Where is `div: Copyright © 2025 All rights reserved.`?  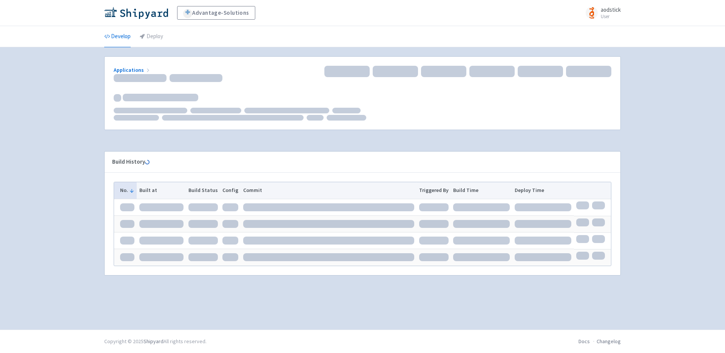
div: Copyright © 2025 All rights reserved. is located at coordinates (155, 341).